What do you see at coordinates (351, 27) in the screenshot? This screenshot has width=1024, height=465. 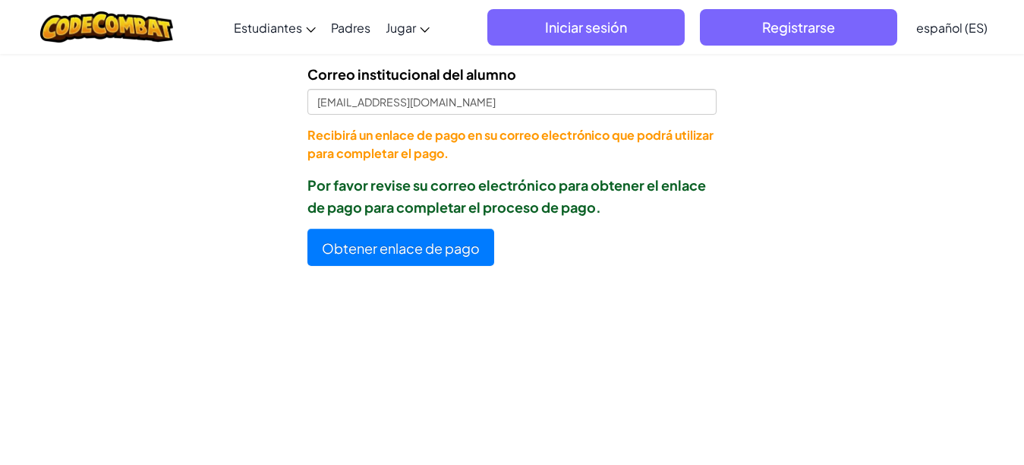 I see `font: Padres` at bounding box center [351, 27].